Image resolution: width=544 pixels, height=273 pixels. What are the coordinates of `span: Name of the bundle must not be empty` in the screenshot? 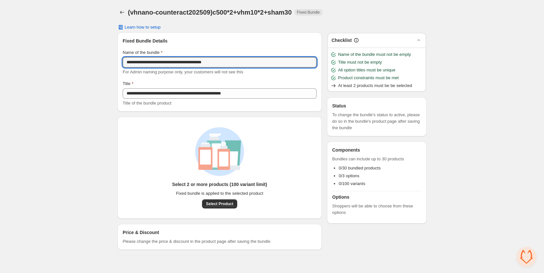 It's located at (374, 55).